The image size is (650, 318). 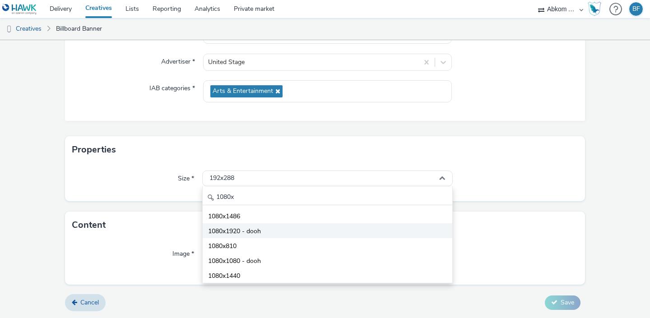 I want to click on span: Save, so click(x=567, y=302).